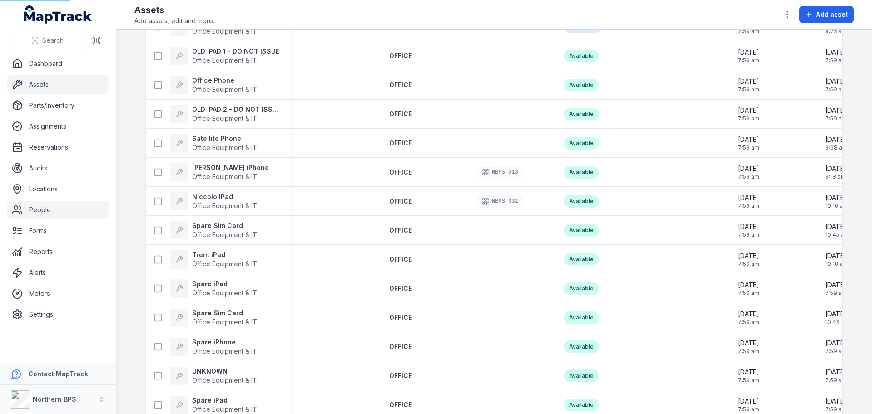  Describe the element at coordinates (224, 400) in the screenshot. I see `strong: Spare iPad` at that location.